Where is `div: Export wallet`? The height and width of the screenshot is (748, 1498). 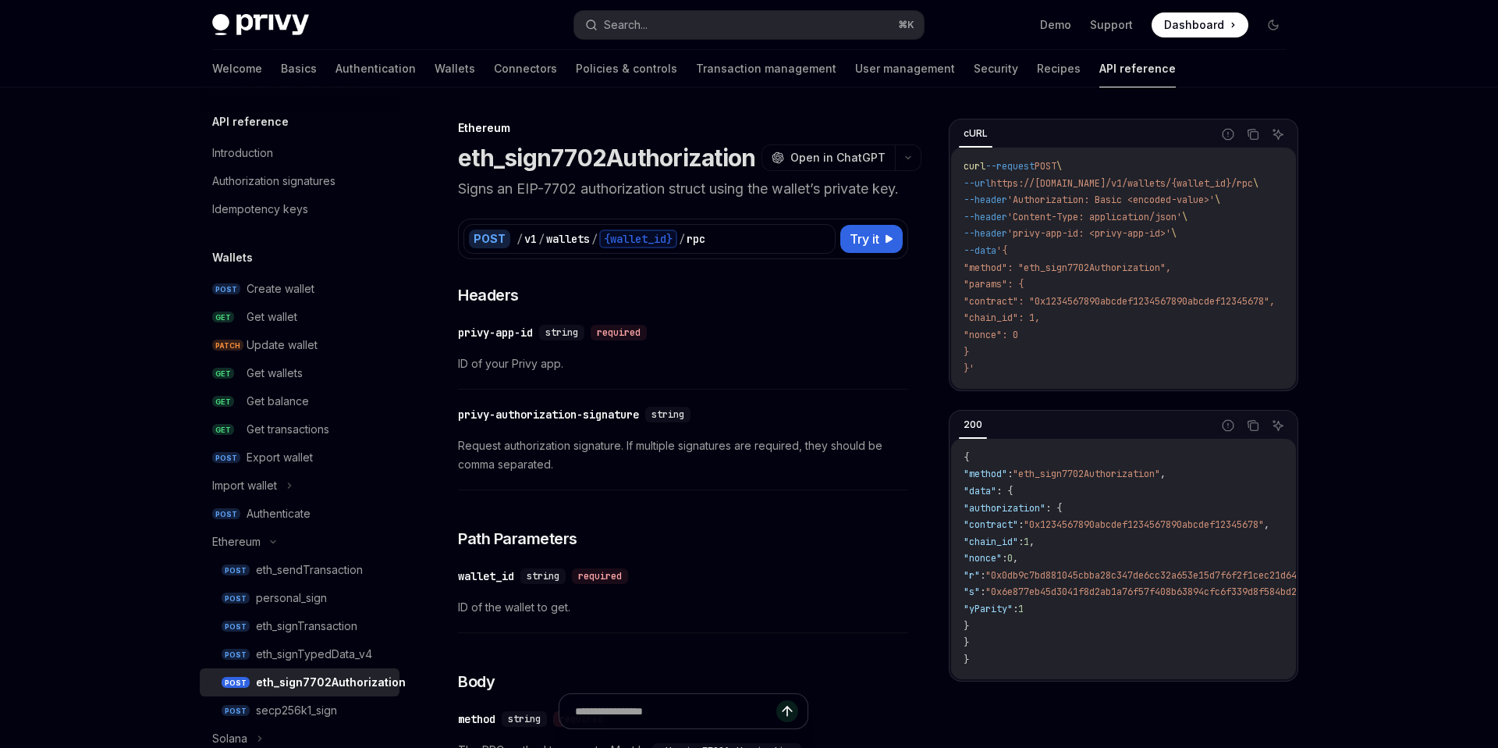 div: Export wallet is located at coordinates (279, 457).